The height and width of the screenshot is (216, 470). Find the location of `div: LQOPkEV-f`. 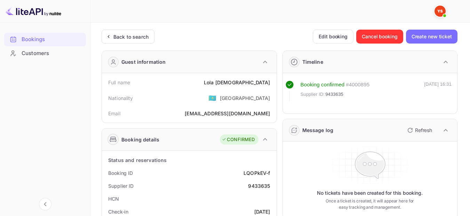

div: LQOPkEV-f is located at coordinates (257, 173).